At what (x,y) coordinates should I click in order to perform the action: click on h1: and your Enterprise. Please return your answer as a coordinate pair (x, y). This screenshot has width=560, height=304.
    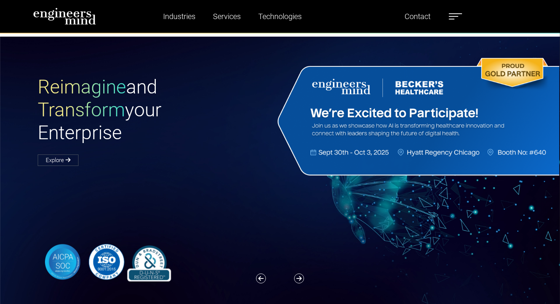
    Looking at the image, I should click on (159, 110).